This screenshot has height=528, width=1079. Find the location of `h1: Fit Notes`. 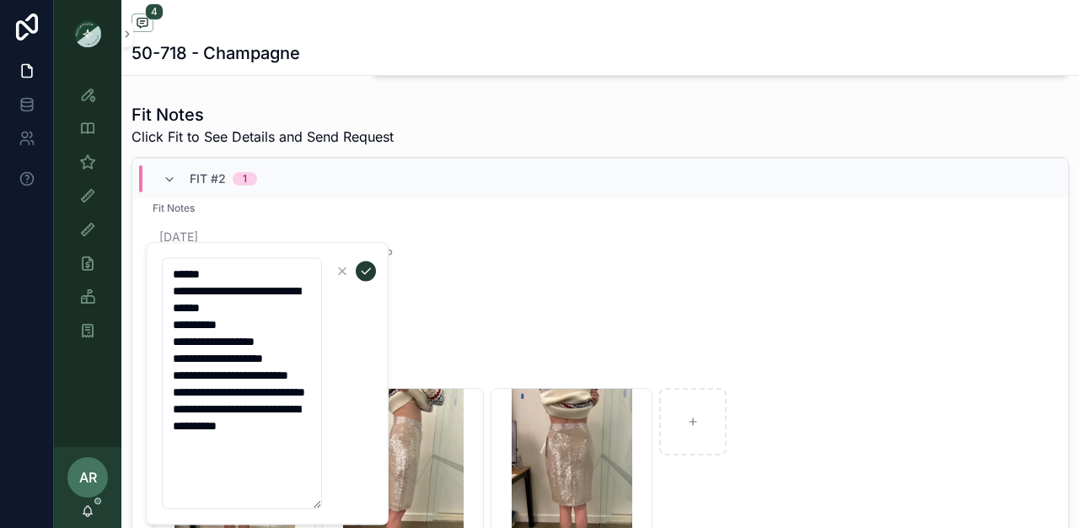

h1: Fit Notes is located at coordinates (262, 115).